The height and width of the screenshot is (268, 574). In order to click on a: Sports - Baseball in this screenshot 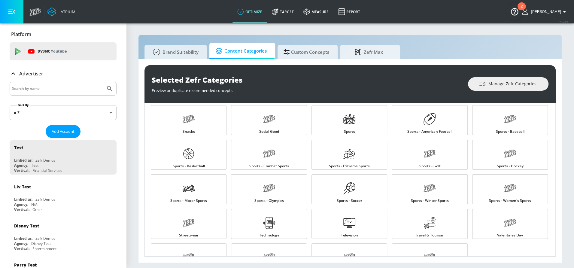, I will do `click(510, 120)`.